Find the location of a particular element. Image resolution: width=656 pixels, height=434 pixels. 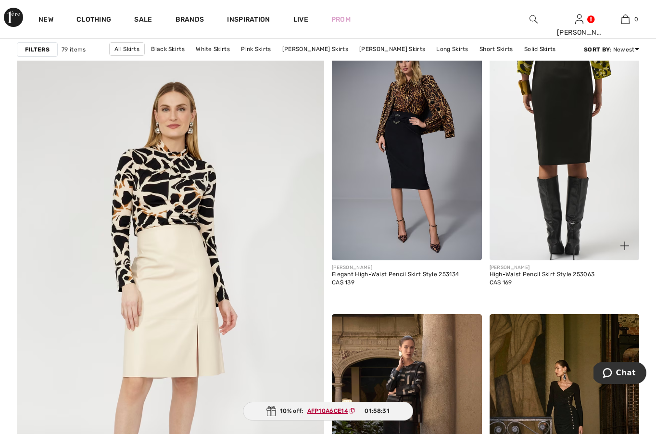

a: 0 is located at coordinates (625, 19).